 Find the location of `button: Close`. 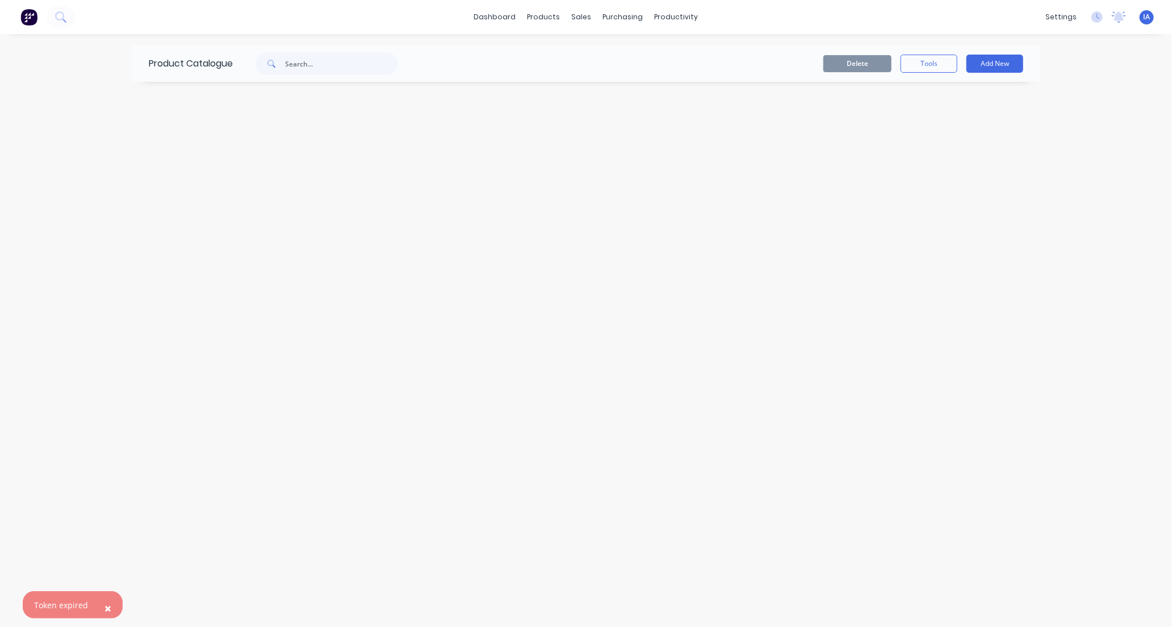

button: Close is located at coordinates (108, 608).